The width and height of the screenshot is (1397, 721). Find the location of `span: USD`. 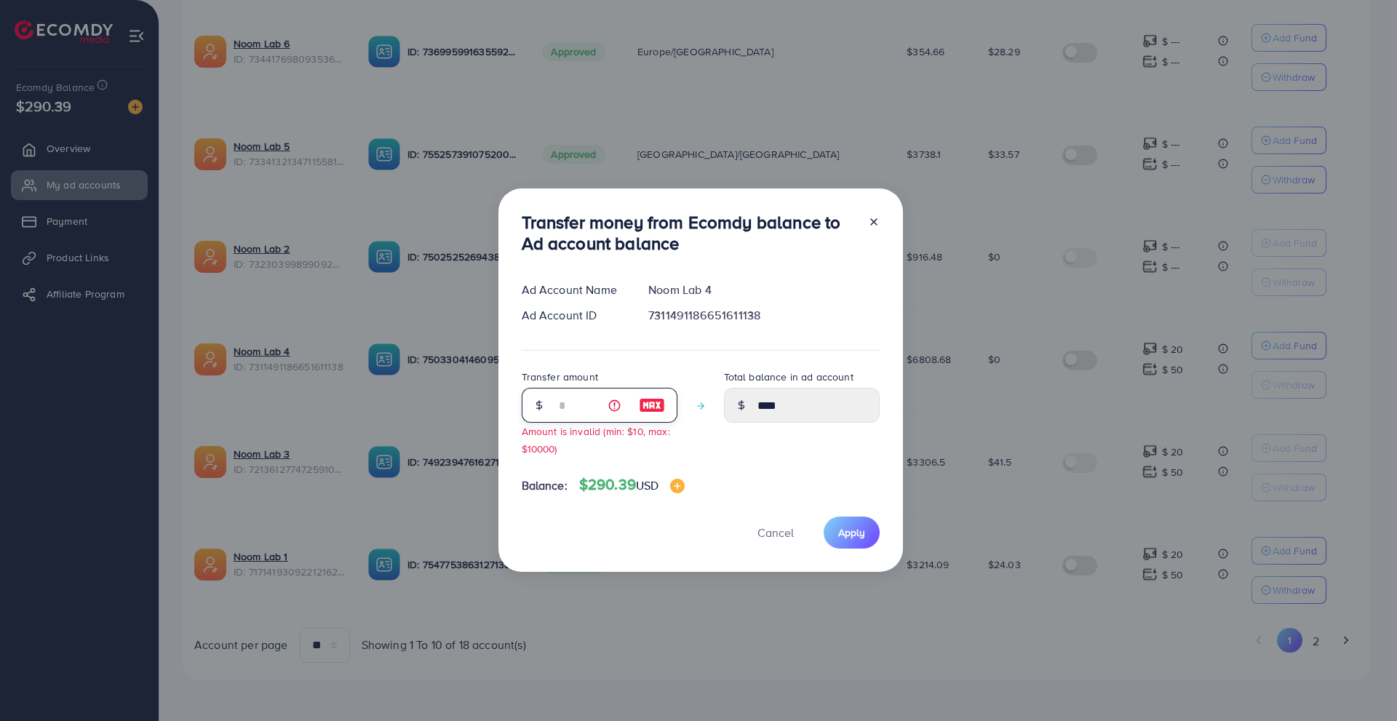

span: USD is located at coordinates (647, 485).